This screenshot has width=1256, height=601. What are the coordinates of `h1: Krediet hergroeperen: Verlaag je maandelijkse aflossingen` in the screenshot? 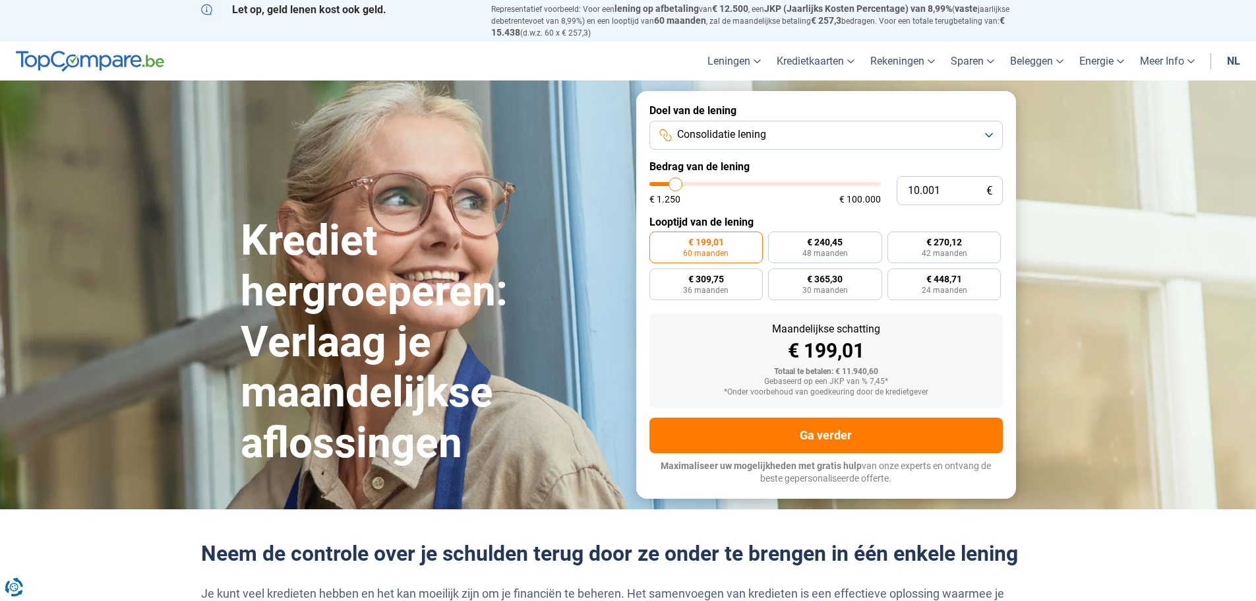 It's located at (431, 342).